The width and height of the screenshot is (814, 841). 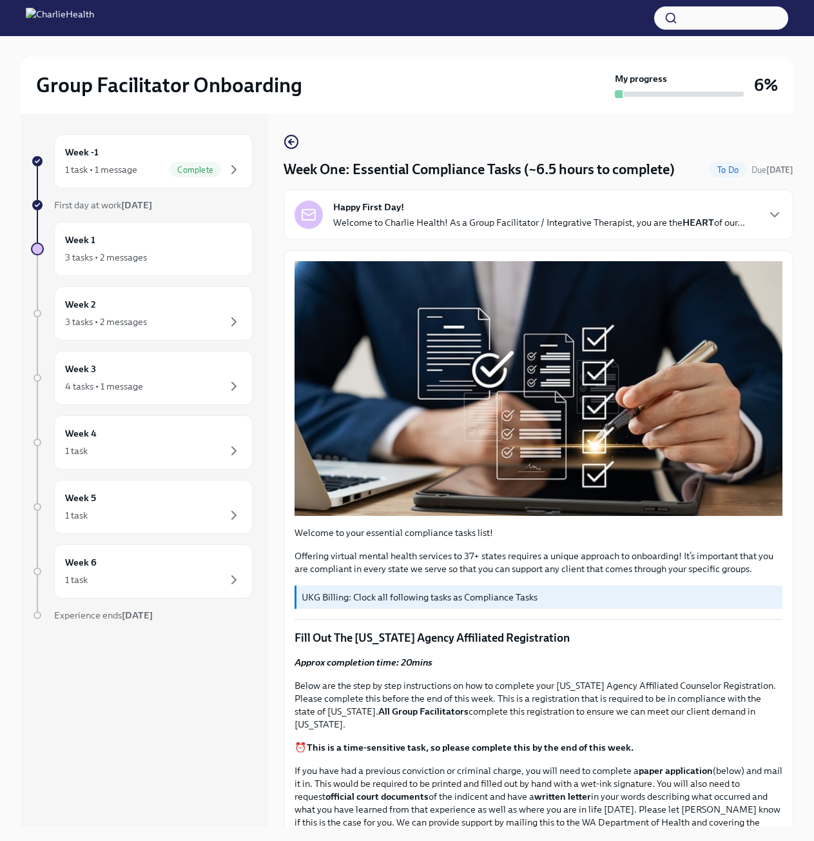 I want to click on h6: Week 6, so click(x=81, y=562).